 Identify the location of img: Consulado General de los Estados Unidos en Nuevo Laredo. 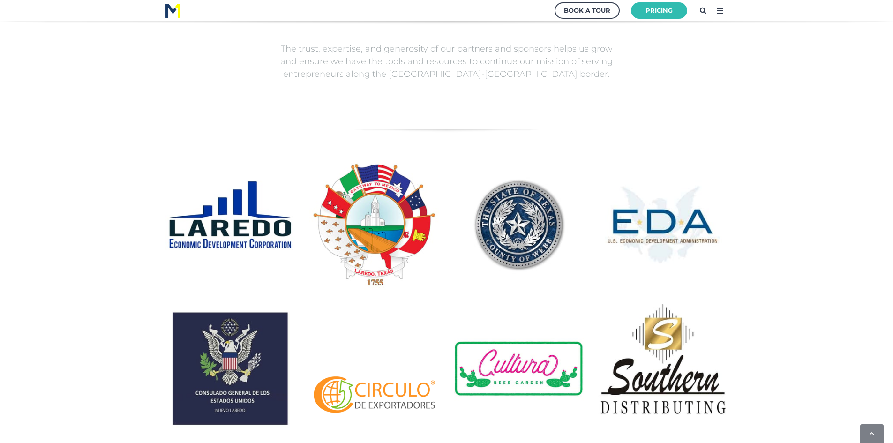
(230, 369).